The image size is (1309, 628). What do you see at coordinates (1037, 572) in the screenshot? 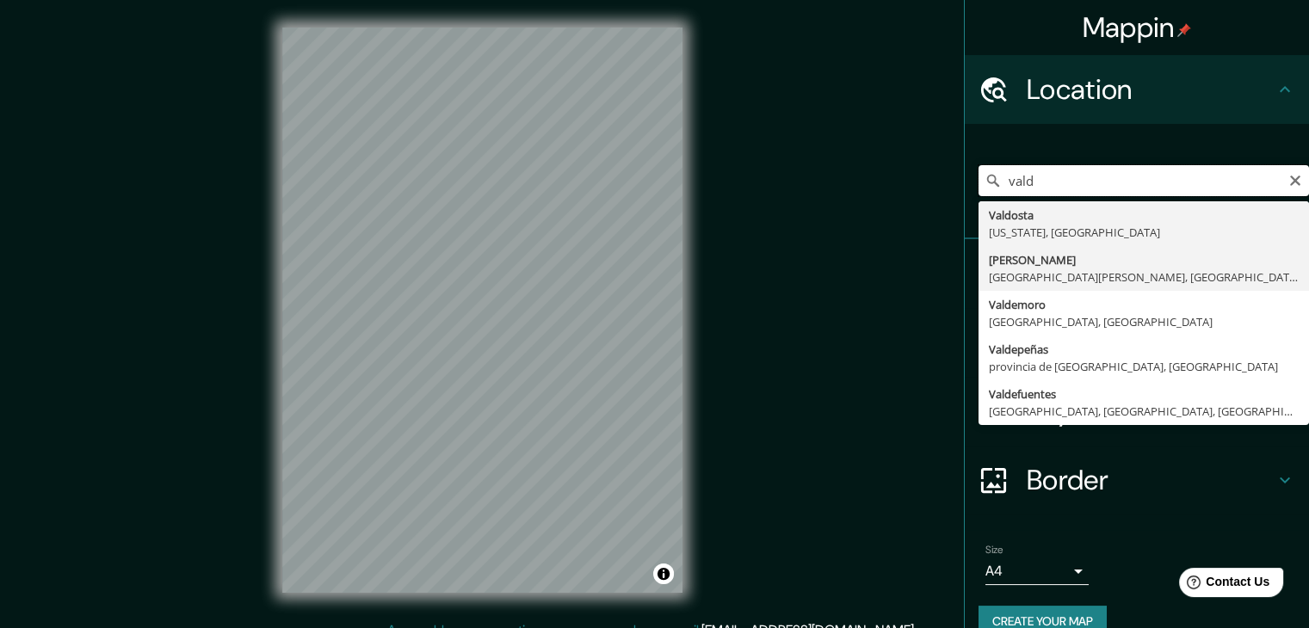
I see `div: A4` at bounding box center [1037, 572].